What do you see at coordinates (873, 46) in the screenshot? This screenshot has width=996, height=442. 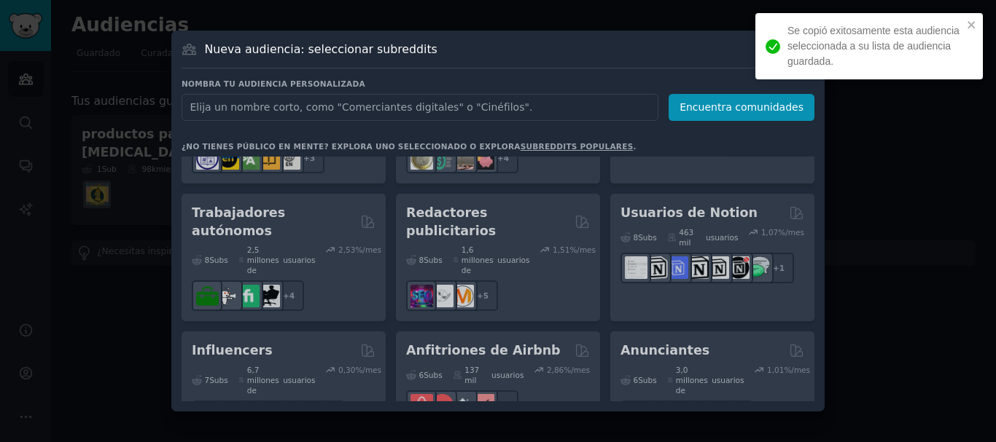 I see `font: Se copió exitosamente esta audiencia seleccionada a su lista de audiencia guardada.` at bounding box center [873, 46].